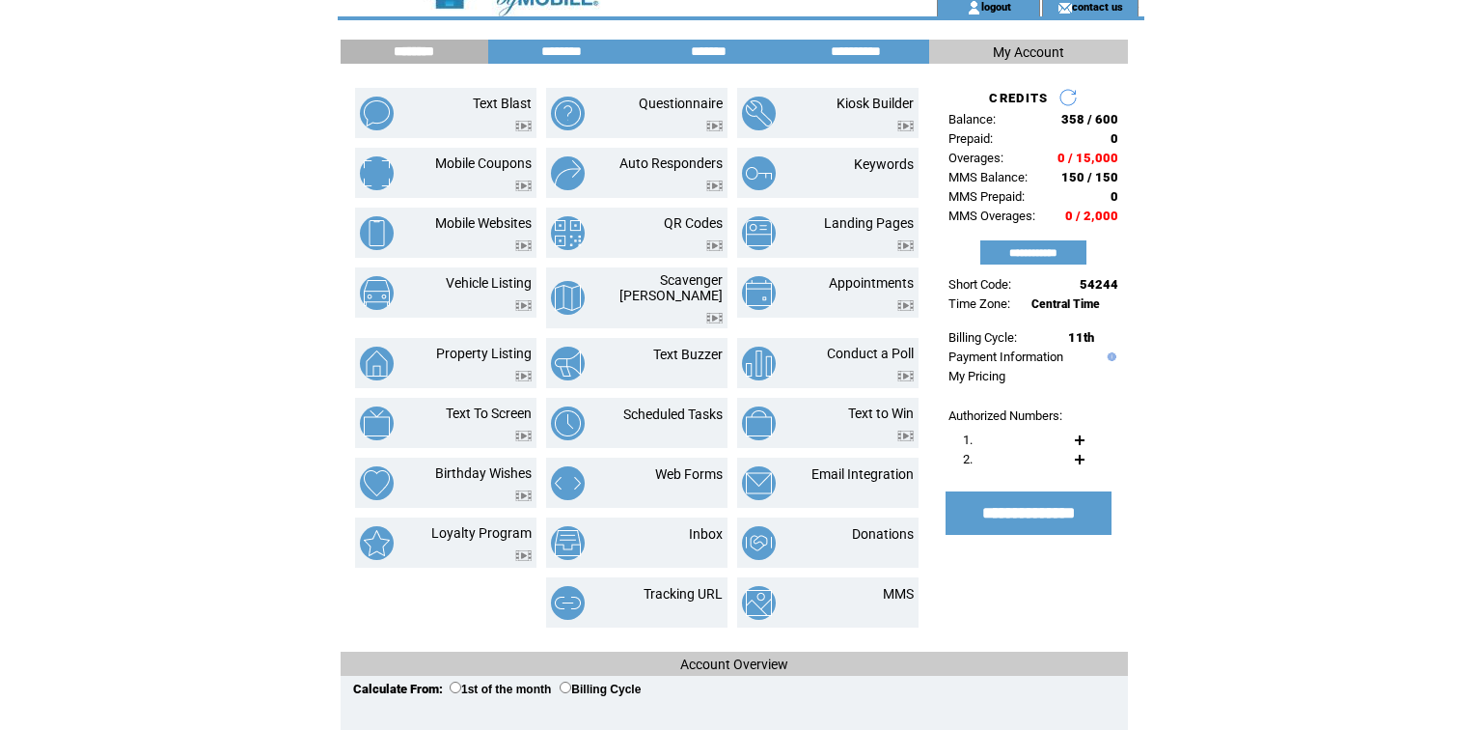  Describe the element at coordinates (671, 163) in the screenshot. I see `a: Auto Responders` at that location.